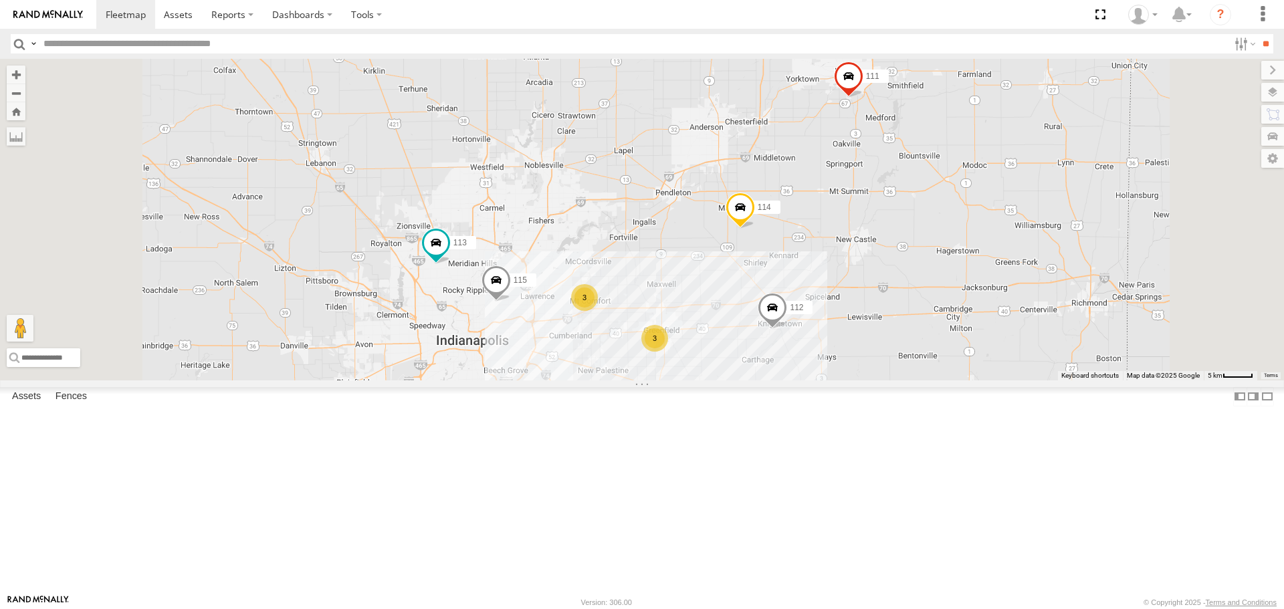 The width and height of the screenshot is (1284, 609). What do you see at coordinates (16, 74) in the screenshot?
I see `button: Zoom in` at bounding box center [16, 74].